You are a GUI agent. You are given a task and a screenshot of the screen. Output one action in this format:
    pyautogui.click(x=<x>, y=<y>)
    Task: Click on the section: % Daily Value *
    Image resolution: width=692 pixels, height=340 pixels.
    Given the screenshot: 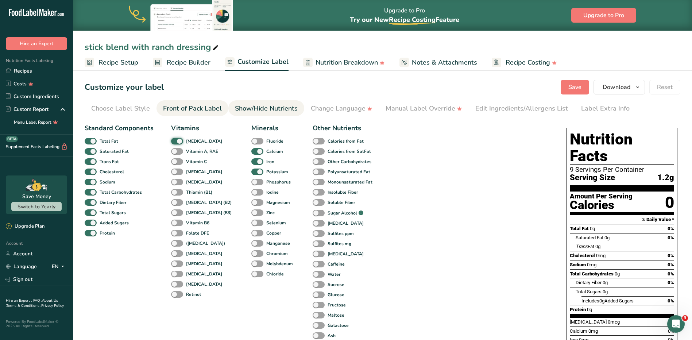 What is the action you would take?
    pyautogui.click(x=622, y=220)
    